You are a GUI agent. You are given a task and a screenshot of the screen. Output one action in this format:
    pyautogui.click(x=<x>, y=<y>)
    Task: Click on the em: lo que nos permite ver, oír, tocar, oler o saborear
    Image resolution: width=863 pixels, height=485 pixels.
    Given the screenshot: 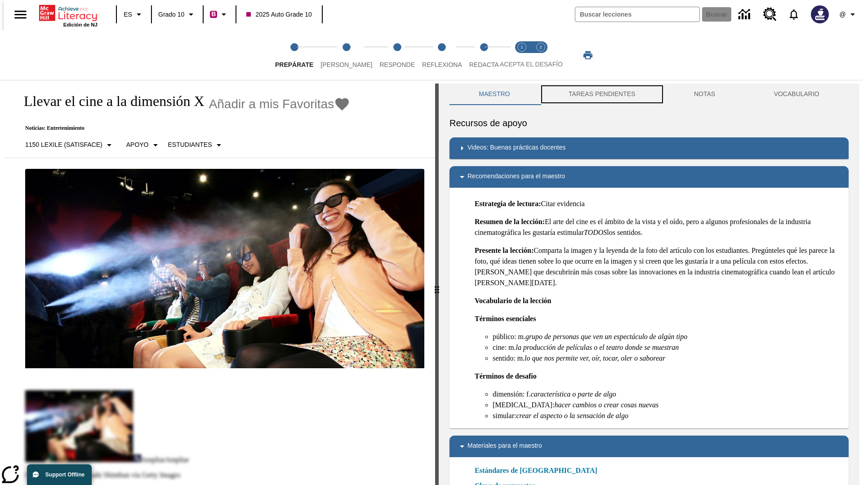 What is the action you would take?
    pyautogui.click(x=595, y=358)
    